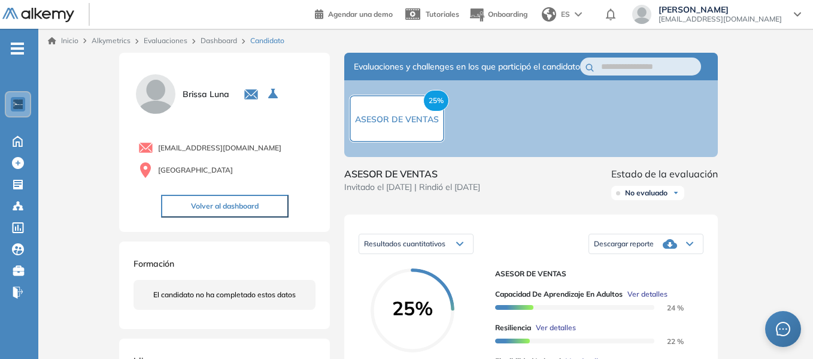 Image resolution: width=813 pixels, height=359 pixels. Describe the element at coordinates (646, 193) in the screenshot. I see `span: No evaluado` at that location.